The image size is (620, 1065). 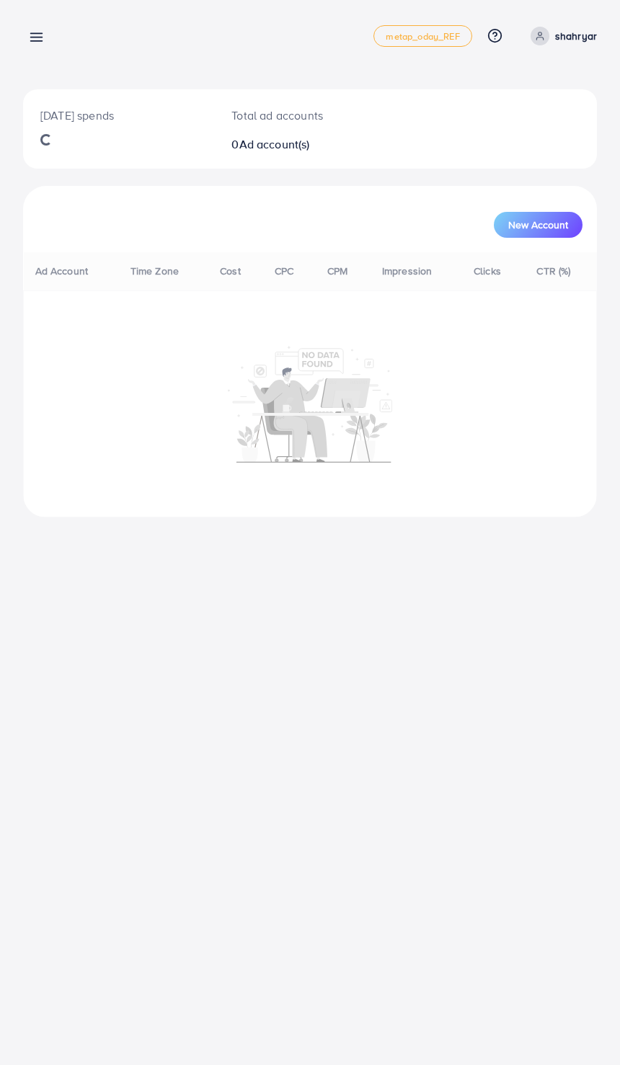 I want to click on a: metap_oday_REF, so click(x=422, y=36).